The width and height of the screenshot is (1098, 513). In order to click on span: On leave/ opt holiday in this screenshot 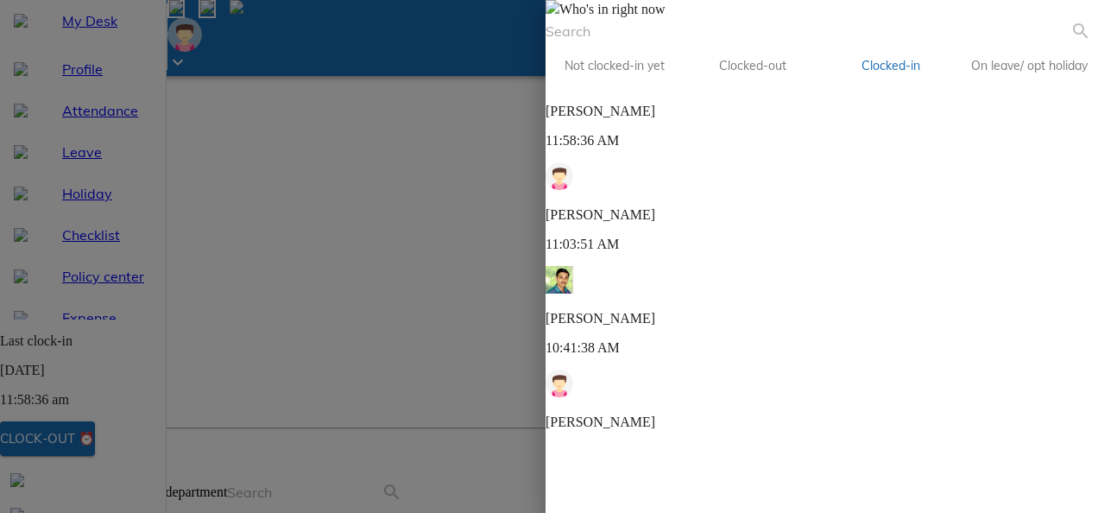, I will do `click(1029, 66)`.